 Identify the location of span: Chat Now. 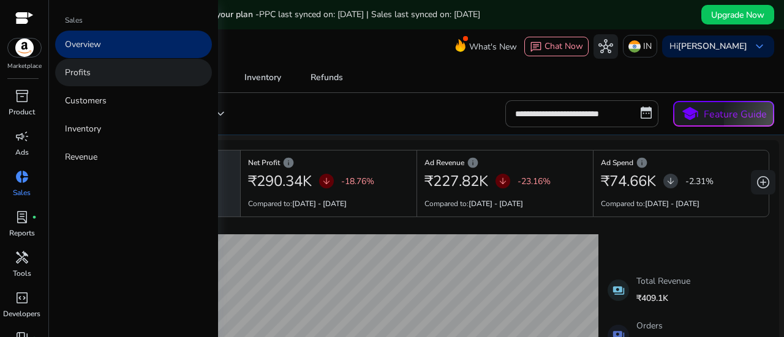
(563, 46).